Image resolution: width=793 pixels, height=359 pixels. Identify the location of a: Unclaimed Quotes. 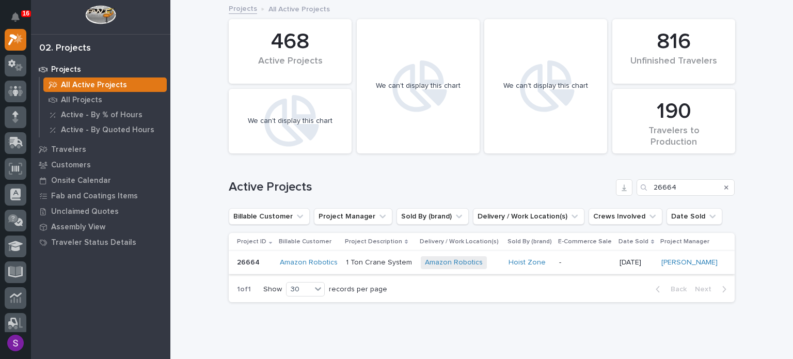
(101, 211).